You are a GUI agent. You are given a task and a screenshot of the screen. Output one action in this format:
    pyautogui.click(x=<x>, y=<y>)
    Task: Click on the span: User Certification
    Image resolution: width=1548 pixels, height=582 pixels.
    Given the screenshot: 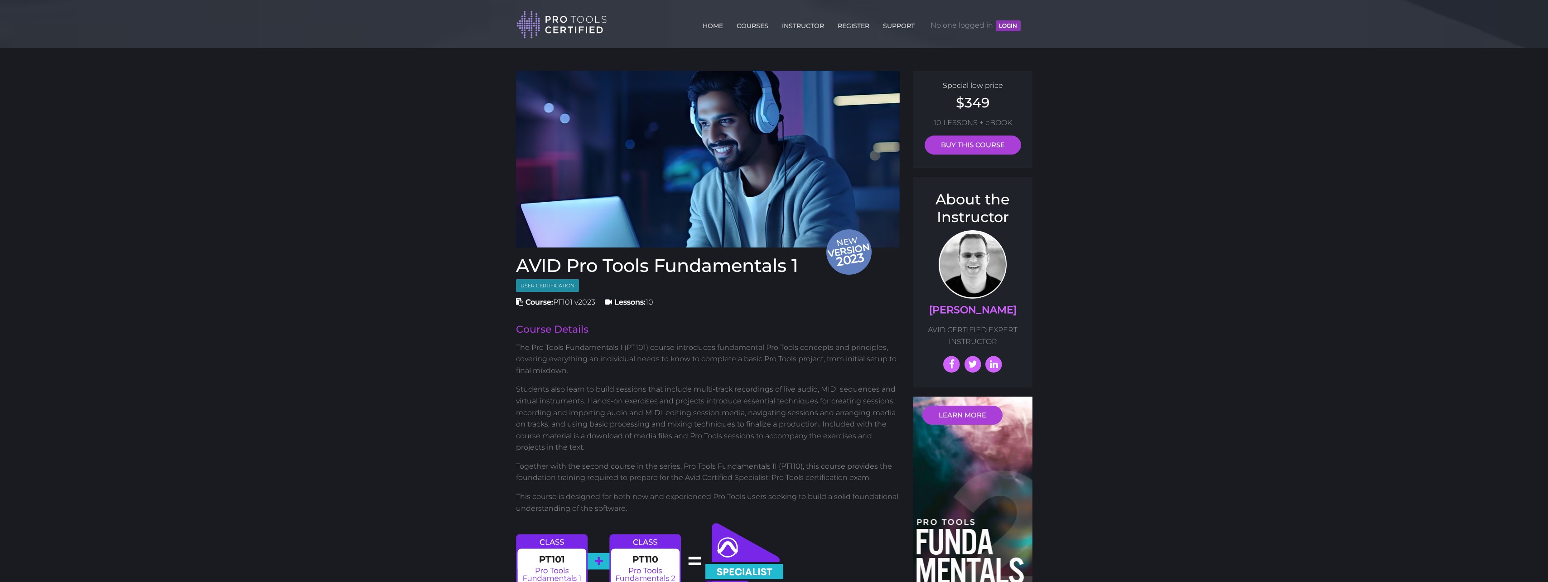 What is the action you would take?
    pyautogui.click(x=547, y=285)
    